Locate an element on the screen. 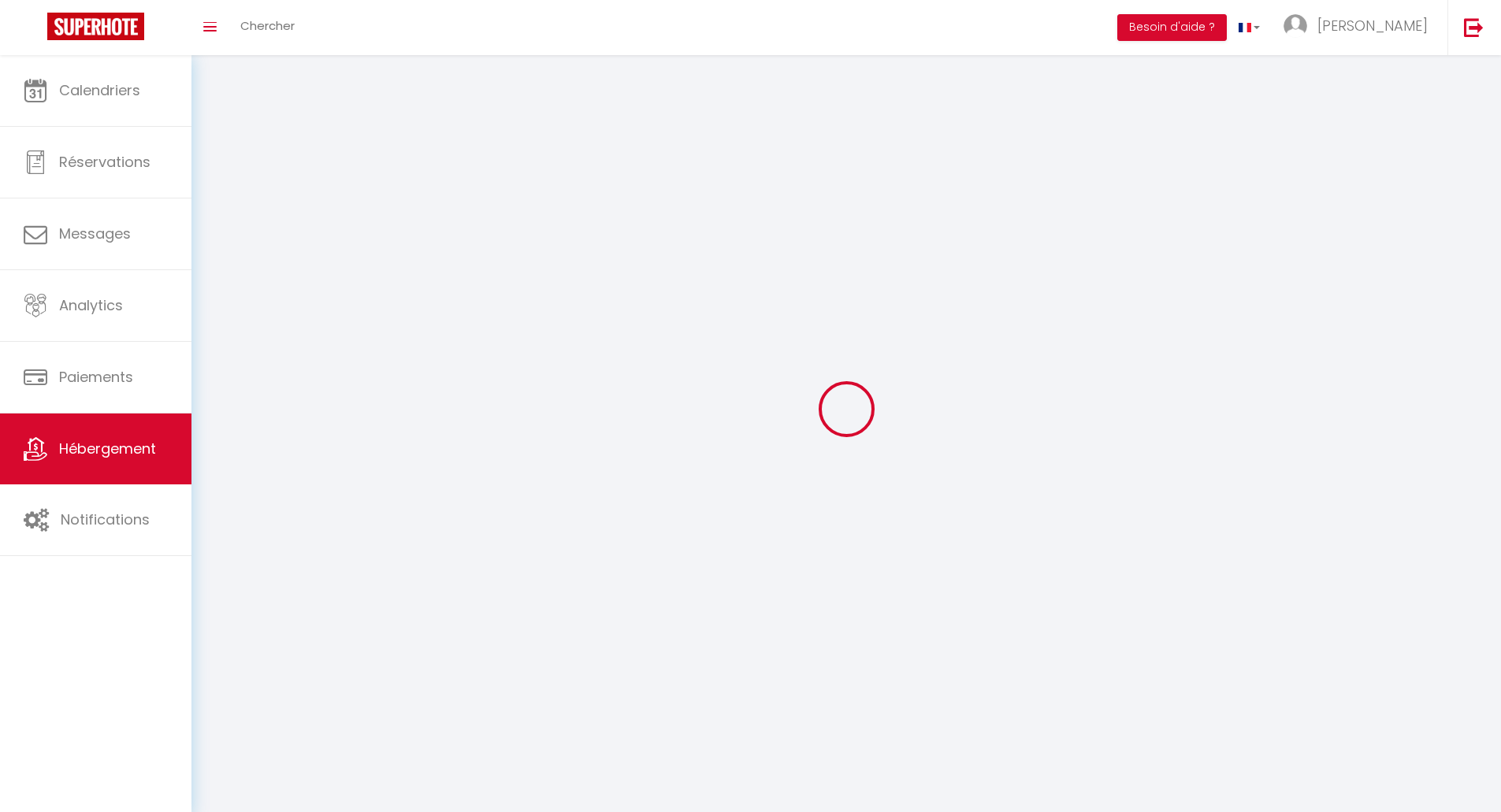  span: Analytics is located at coordinates (90, 305).